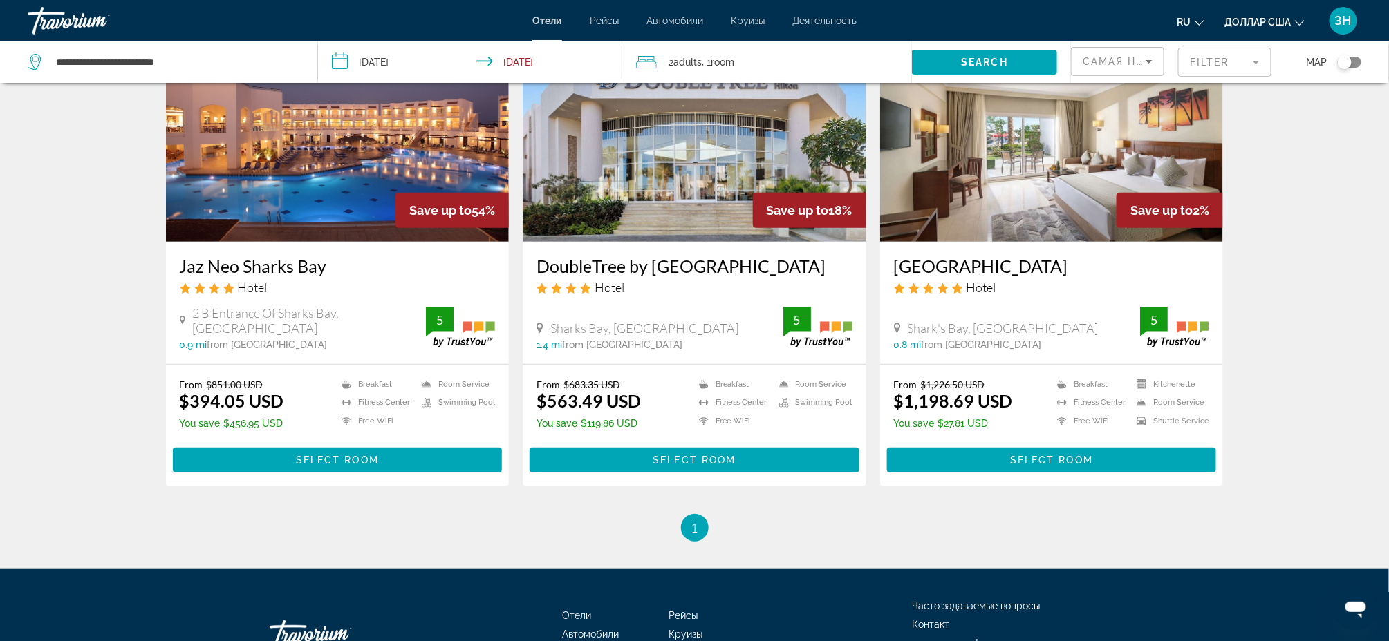 Image resolution: width=1389 pixels, height=641 pixels. Describe the element at coordinates (907, 345) in the screenshot. I see `span: 0.8 mi` at that location.